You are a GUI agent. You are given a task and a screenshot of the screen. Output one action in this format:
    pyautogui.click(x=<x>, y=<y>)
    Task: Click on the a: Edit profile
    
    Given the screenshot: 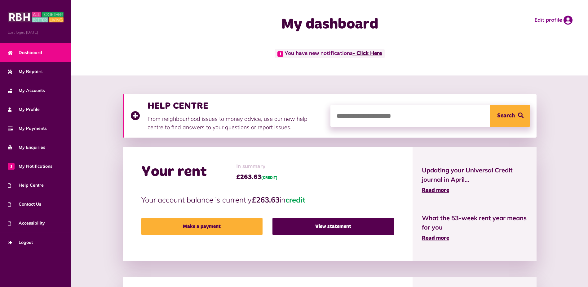 What is the action you would take?
    pyautogui.click(x=554, y=20)
    